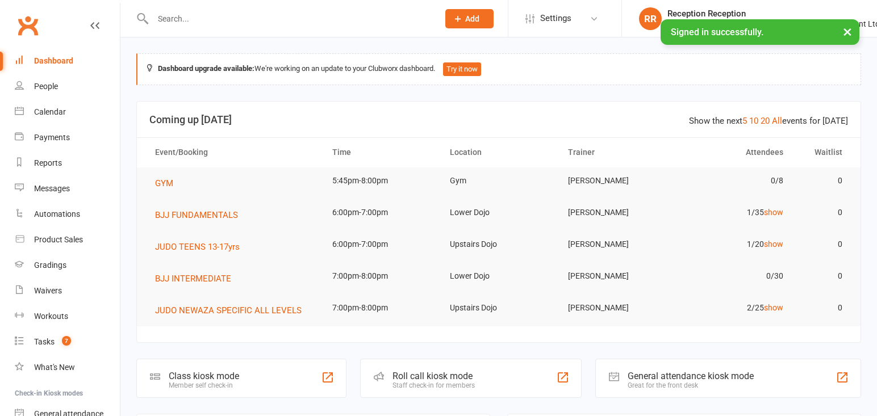 This screenshot has height=416, width=877. Describe the element at coordinates (168, 184) in the screenshot. I see `button: GYM` at that location.